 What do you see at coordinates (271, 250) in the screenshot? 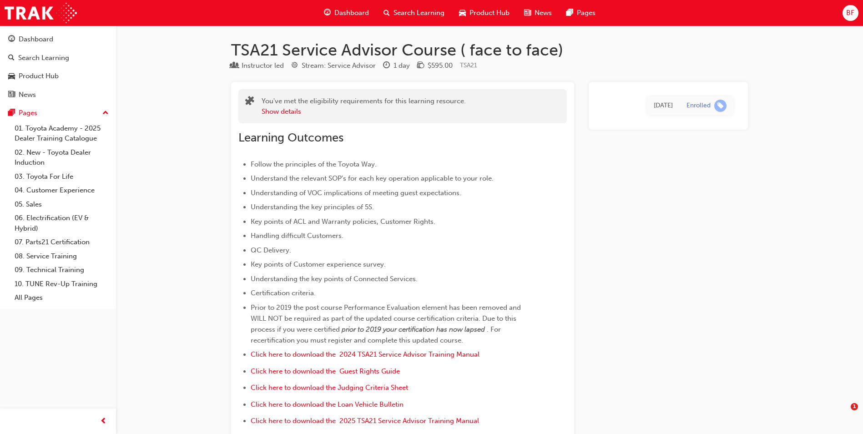
I see `span: QC Delivery.` at bounding box center [271, 250].